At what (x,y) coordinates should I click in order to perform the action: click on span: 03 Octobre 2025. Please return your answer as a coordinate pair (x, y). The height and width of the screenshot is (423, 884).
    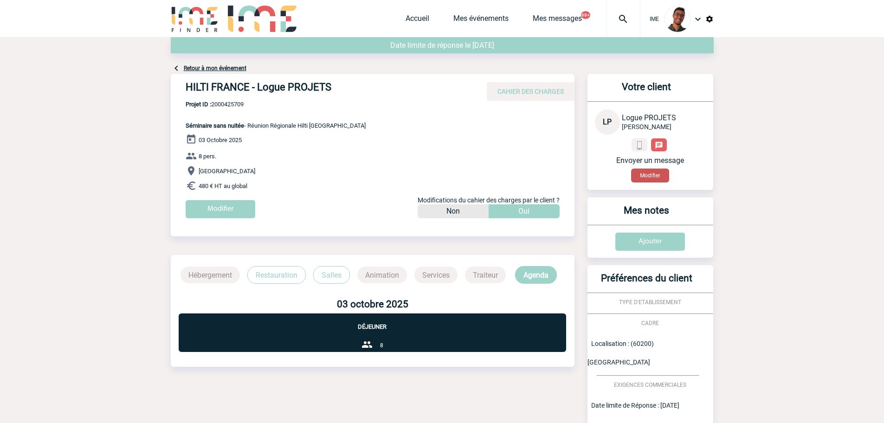
    Looking at the image, I should click on (220, 140).